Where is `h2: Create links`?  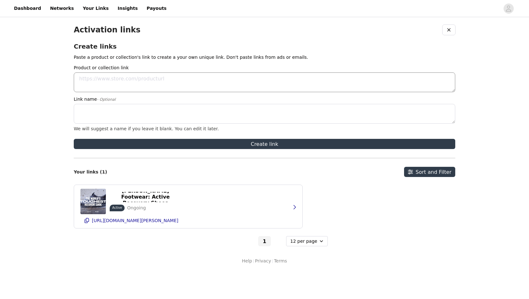
h2: Create links is located at coordinates (264, 46).